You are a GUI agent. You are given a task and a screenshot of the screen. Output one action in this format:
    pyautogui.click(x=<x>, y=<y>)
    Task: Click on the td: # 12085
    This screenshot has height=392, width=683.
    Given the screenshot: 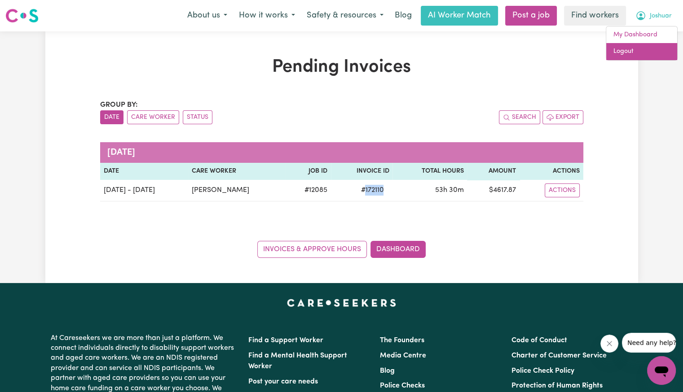 What is the action you would take?
    pyautogui.click(x=308, y=191)
    